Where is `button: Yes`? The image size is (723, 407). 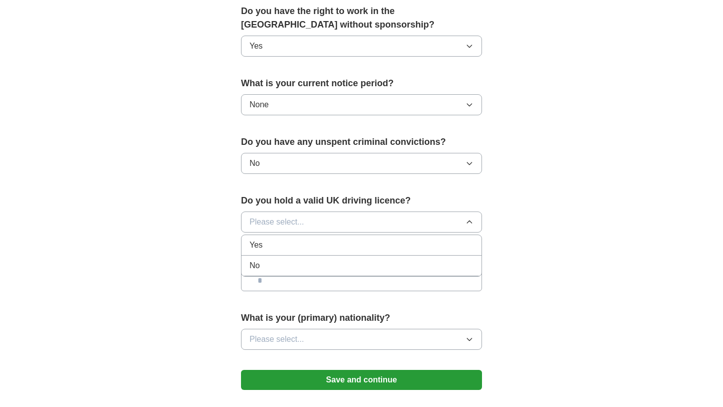 button: Yes is located at coordinates (361, 46).